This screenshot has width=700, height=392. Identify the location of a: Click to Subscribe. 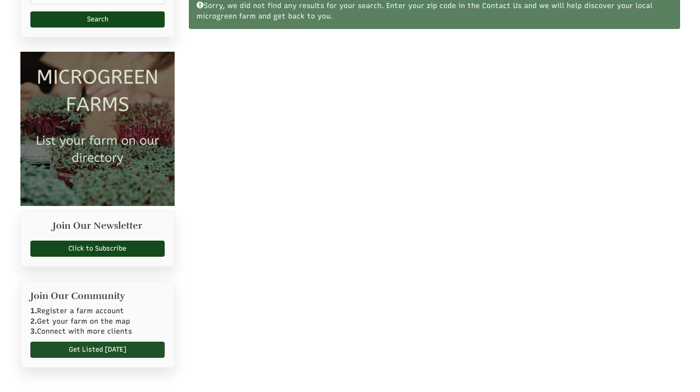
(97, 249).